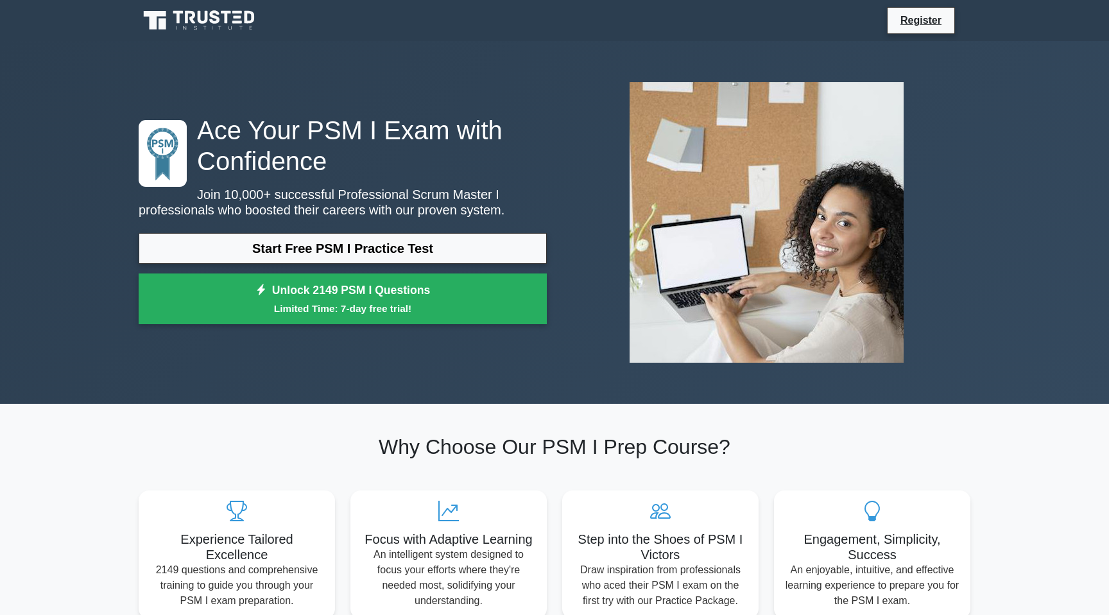 The width and height of the screenshot is (1109, 615). Describe the element at coordinates (554, 447) in the screenshot. I see `h2: Why Choose Our PSM I Prep Course?` at that location.